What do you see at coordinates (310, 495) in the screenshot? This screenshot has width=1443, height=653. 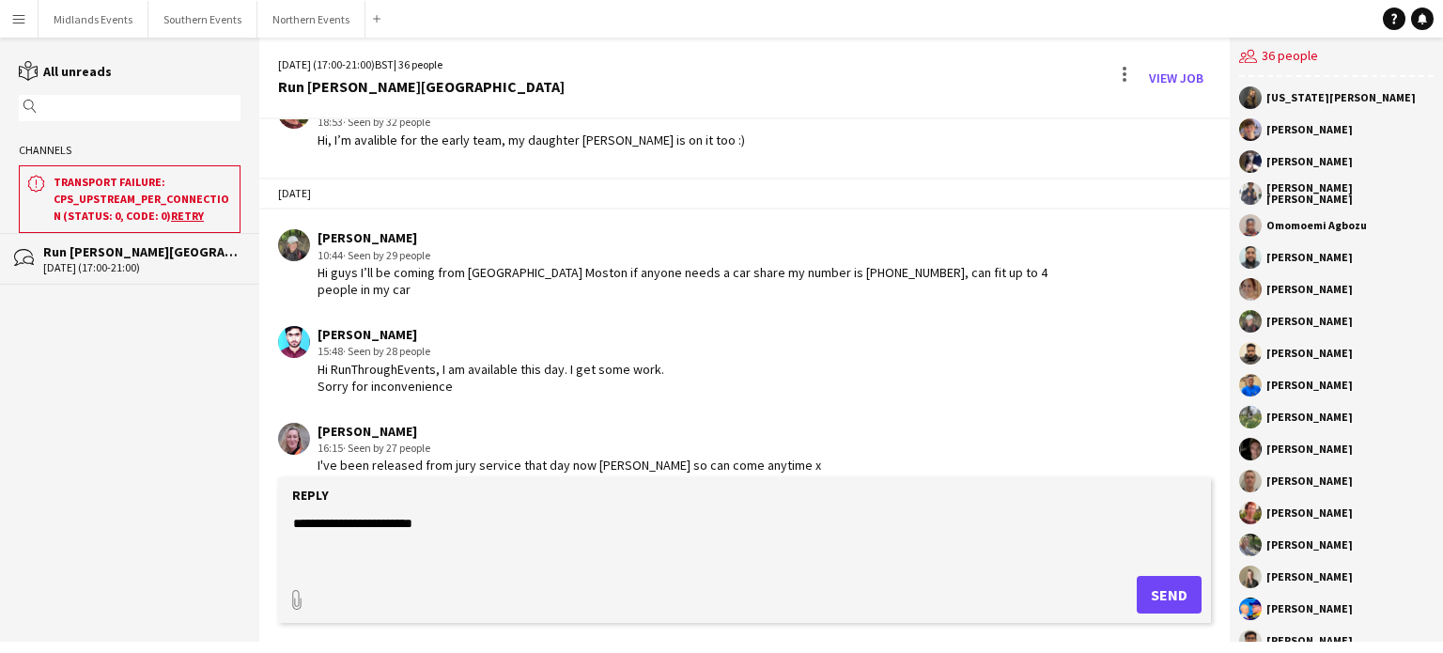 I see `label: Reply` at bounding box center [310, 495].